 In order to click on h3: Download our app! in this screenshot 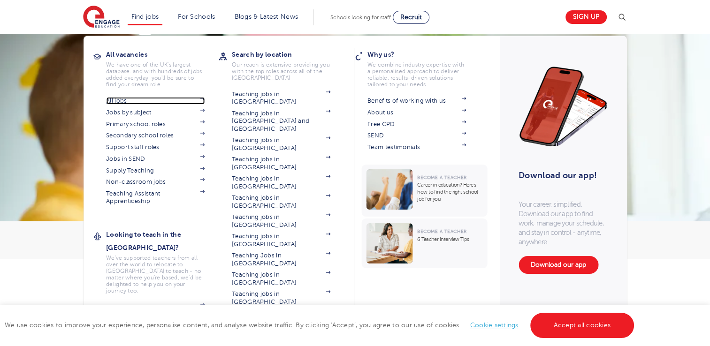, I will do `click(560, 175)`.